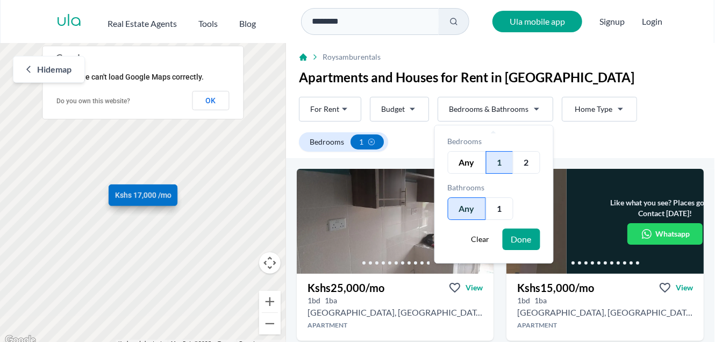  What do you see at coordinates (494, 188) in the screenshot?
I see `div: Bathrooms` at bounding box center [494, 188].